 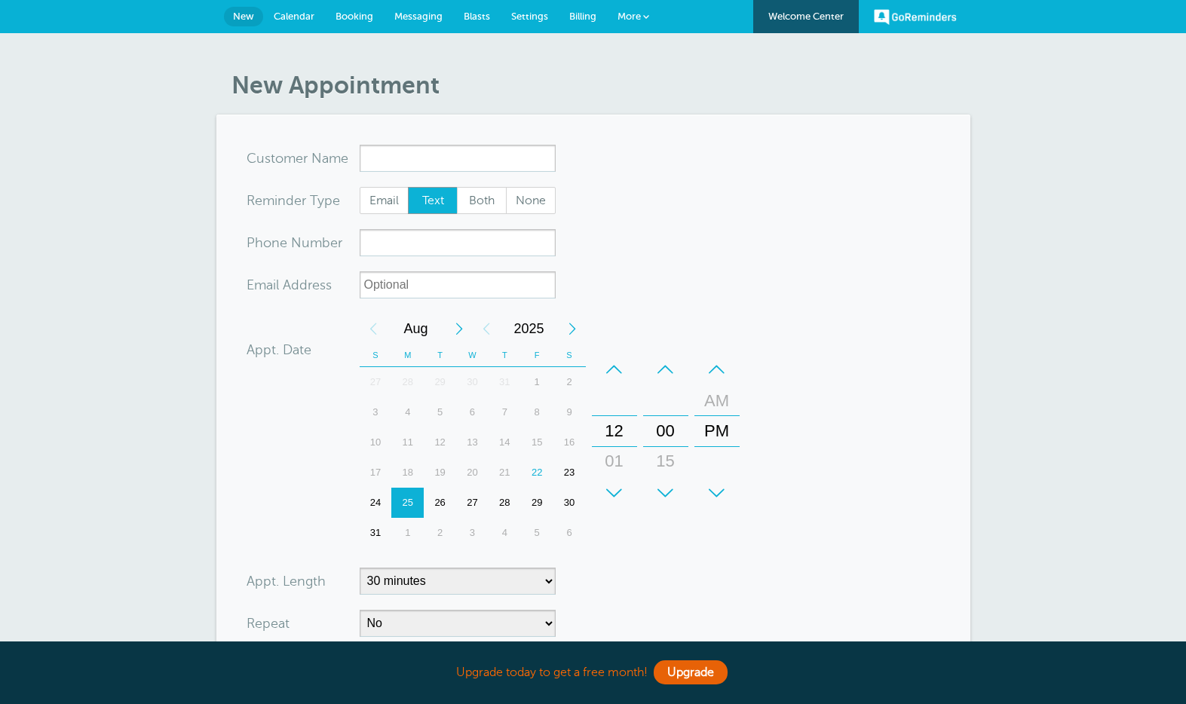 What do you see at coordinates (472, 382) in the screenshot?
I see `div: Wednesday, July 30` at bounding box center [472, 382].